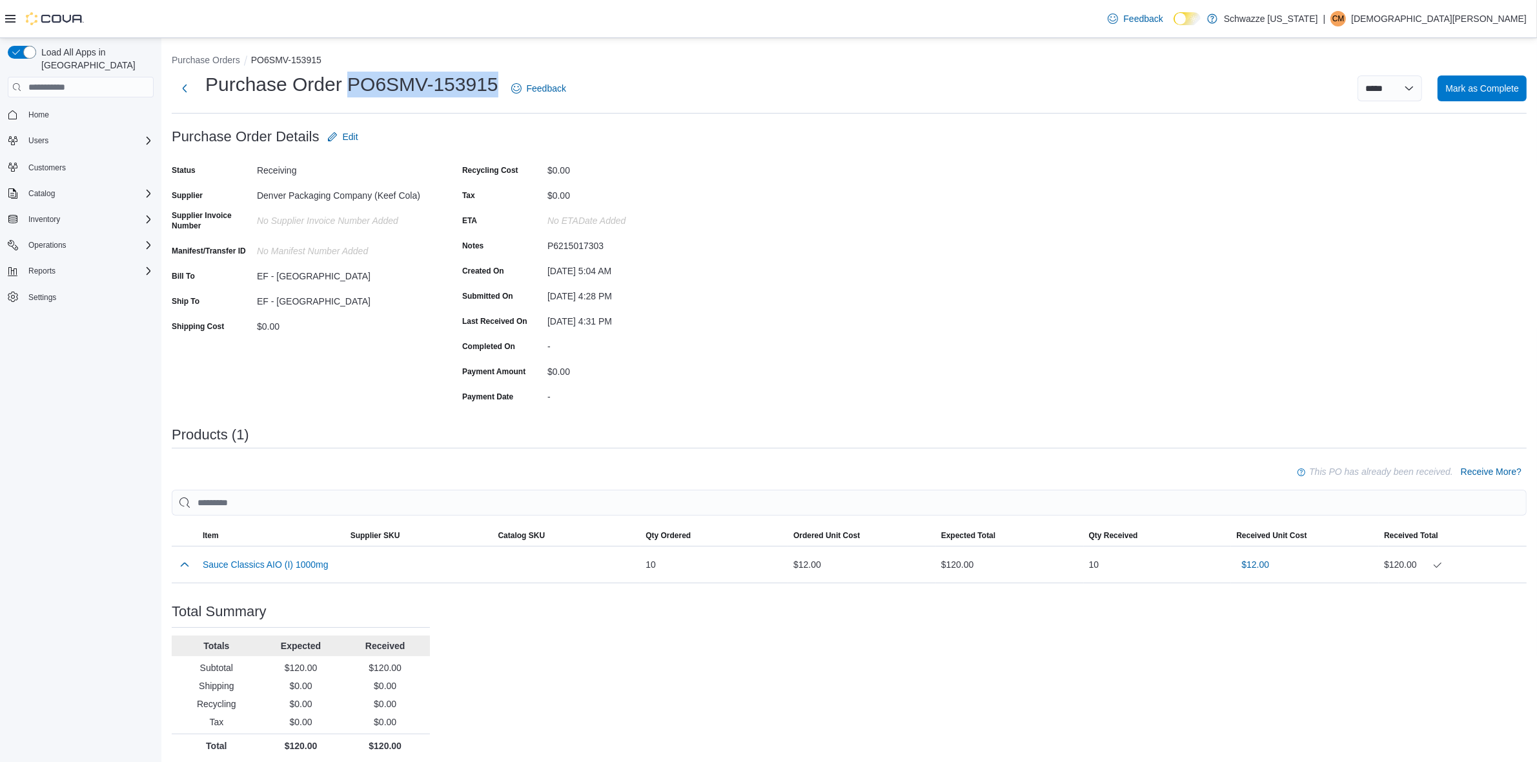 The width and height of the screenshot is (1537, 762). What do you see at coordinates (1491, 472) in the screenshot?
I see `span: Receive More?` at bounding box center [1491, 472].